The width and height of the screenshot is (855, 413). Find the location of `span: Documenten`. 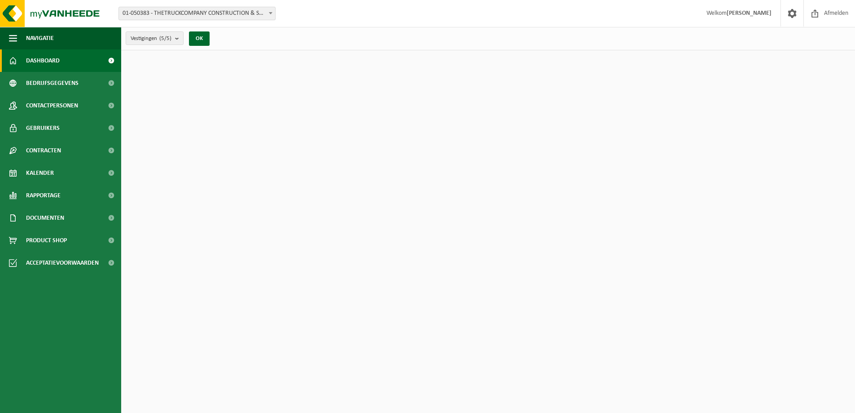

span: Documenten is located at coordinates (45, 218).